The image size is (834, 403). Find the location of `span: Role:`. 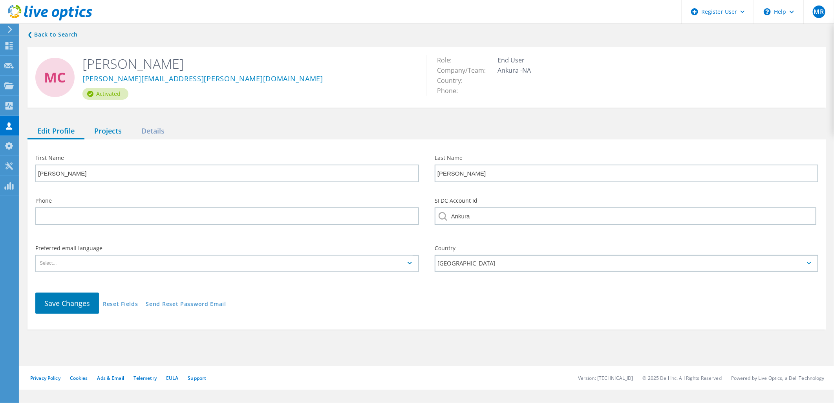

span: Role: is located at coordinates (448, 60).